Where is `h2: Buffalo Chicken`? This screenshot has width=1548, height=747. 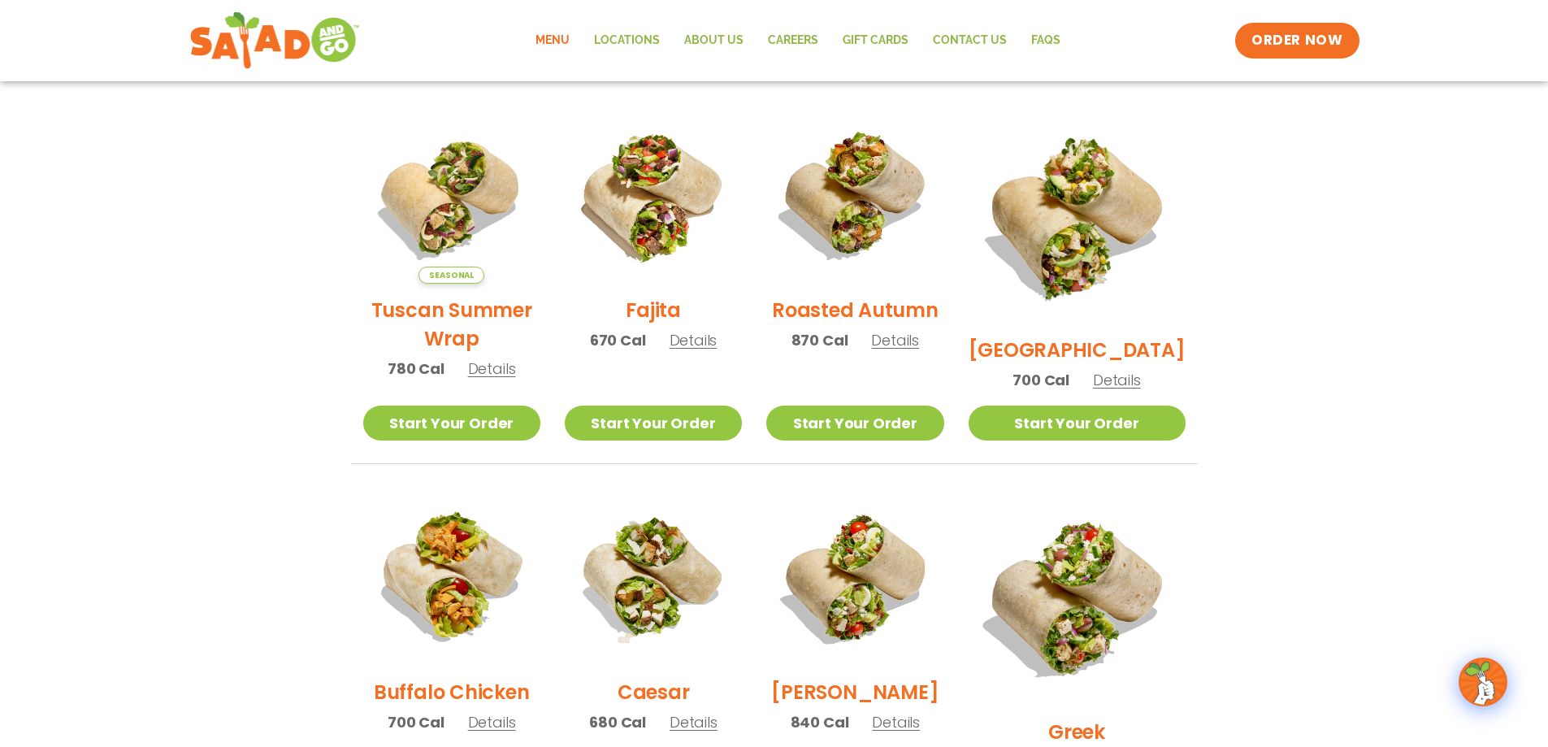 h2: Buffalo Chicken is located at coordinates (451, 691).